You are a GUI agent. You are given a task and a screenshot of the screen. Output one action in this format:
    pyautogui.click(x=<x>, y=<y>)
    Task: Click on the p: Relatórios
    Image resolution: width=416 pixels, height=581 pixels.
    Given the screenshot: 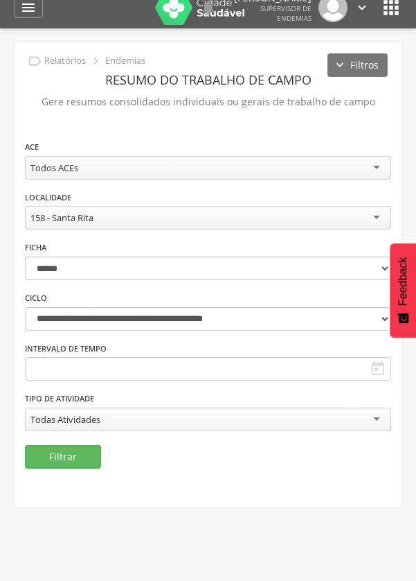 What is the action you would take?
    pyautogui.click(x=65, y=61)
    